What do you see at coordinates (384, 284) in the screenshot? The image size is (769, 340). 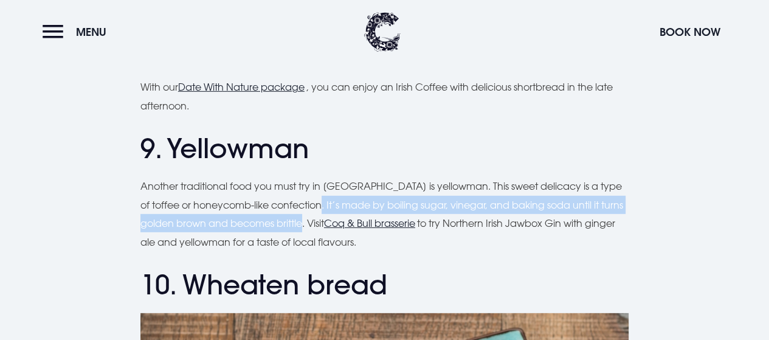 I see `h2: 10. Wheaten bread` at bounding box center [384, 284].